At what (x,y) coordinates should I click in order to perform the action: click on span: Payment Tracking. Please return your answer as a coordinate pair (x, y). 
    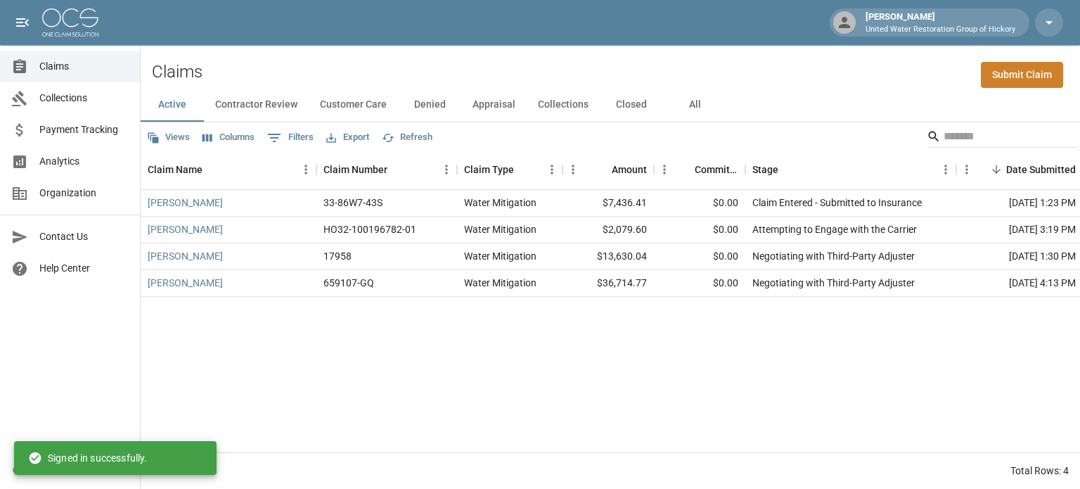
    Looking at the image, I should click on (84, 129).